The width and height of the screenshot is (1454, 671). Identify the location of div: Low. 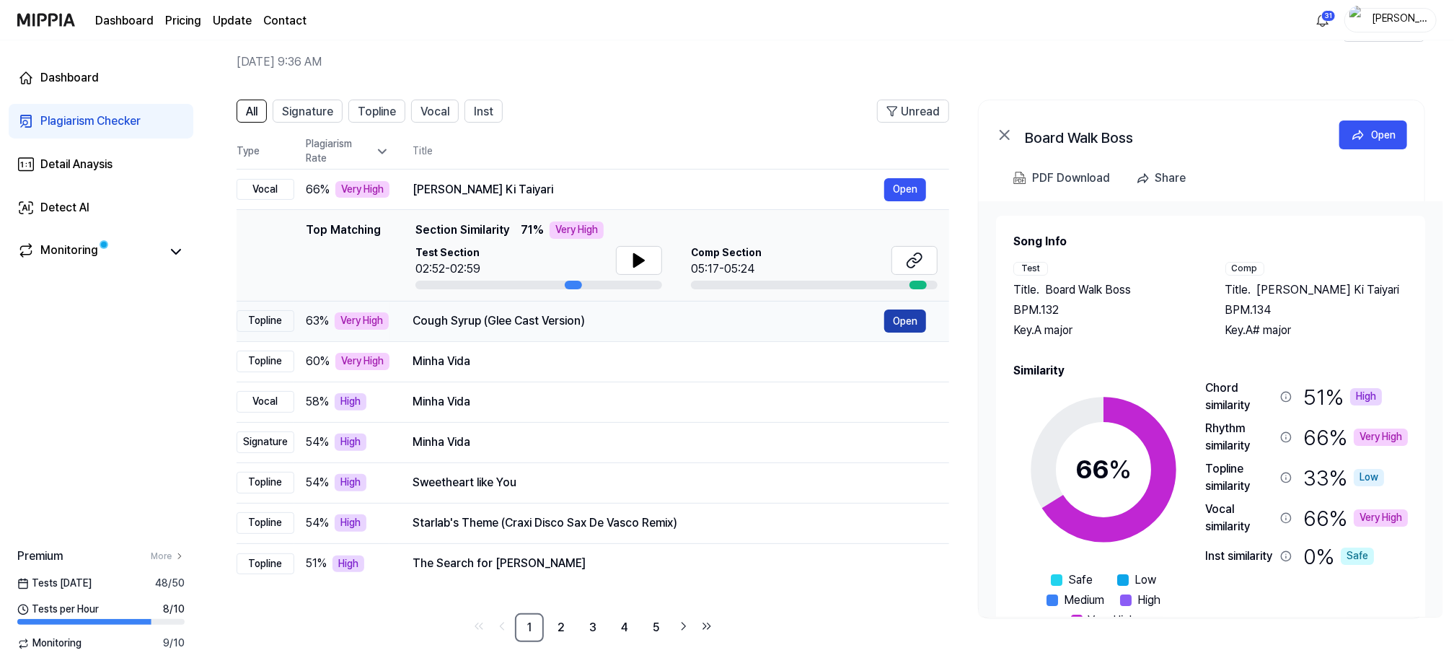
(1369, 478).